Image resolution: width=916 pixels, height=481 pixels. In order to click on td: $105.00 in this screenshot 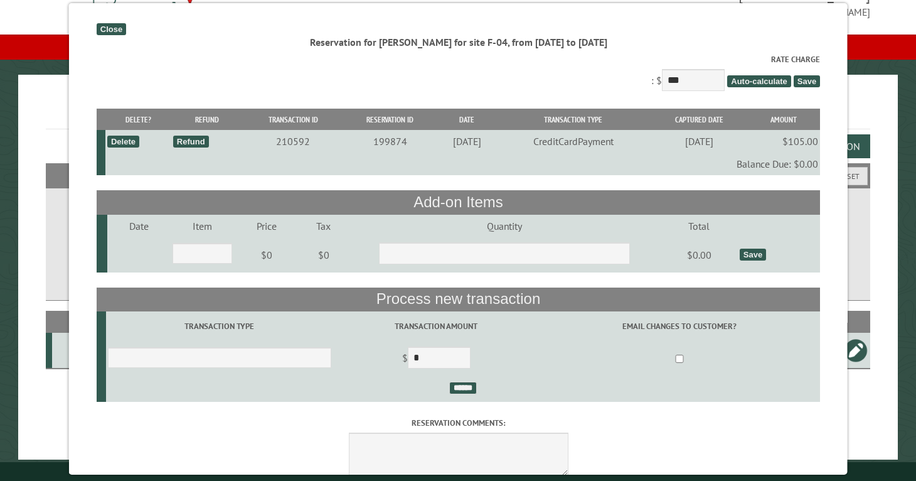, I will do `click(784, 141)`.